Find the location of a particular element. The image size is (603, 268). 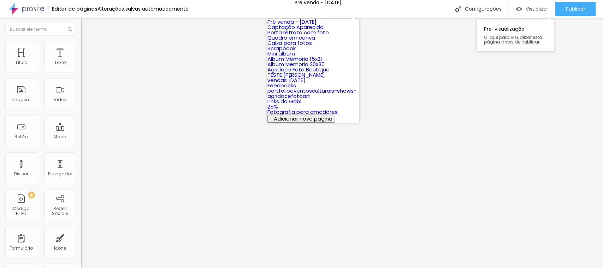

div: Mapa is located at coordinates (60, 137).